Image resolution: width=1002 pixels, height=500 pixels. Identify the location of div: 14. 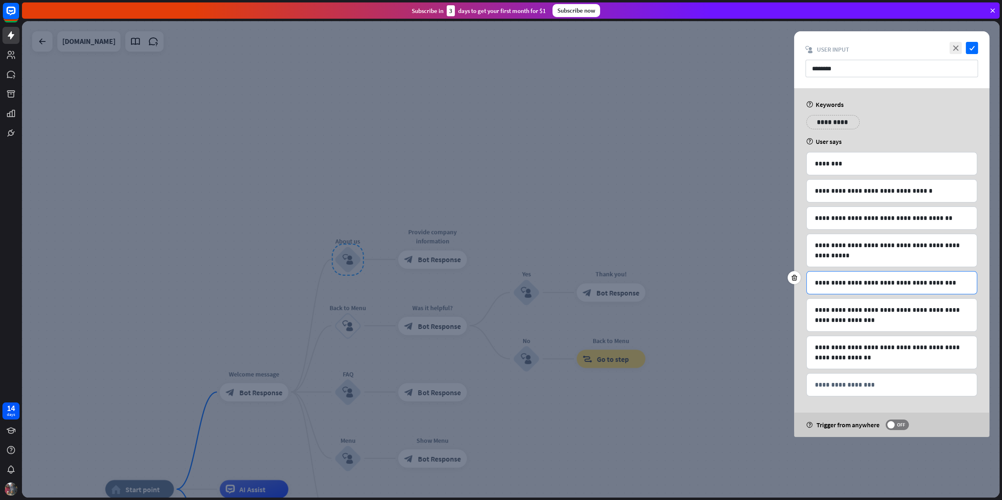
(11, 408).